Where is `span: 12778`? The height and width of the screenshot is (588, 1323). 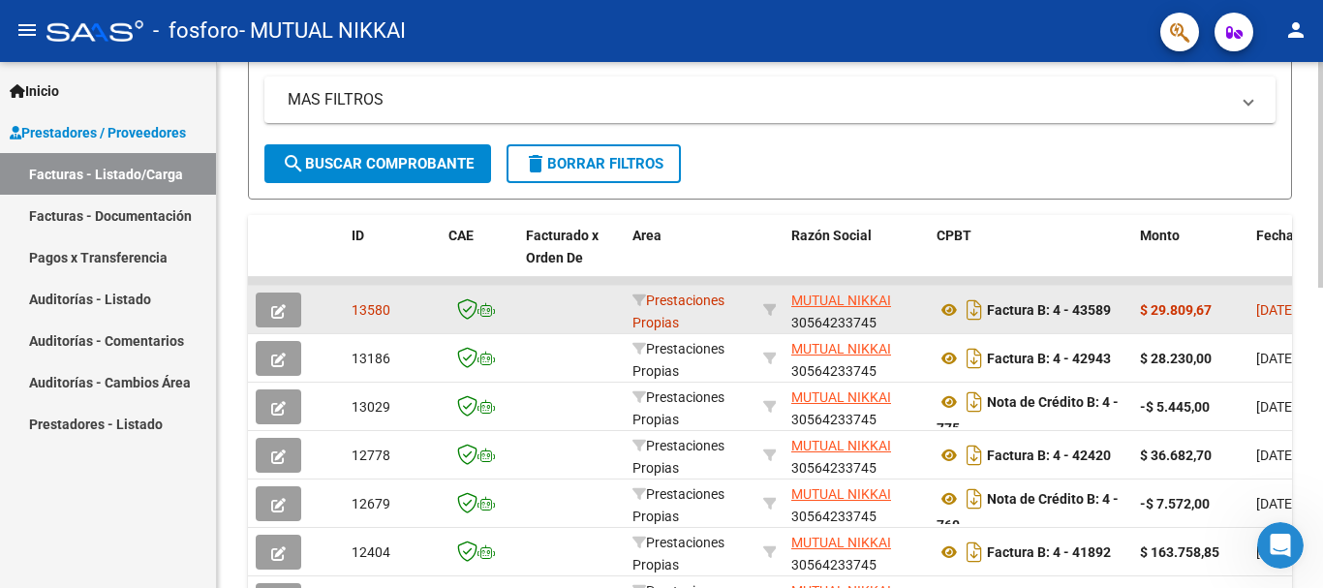
span: 12778 is located at coordinates (371, 455).